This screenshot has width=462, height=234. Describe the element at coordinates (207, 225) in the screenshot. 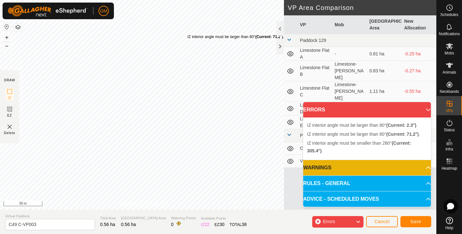

I see `span: 22` at that location.